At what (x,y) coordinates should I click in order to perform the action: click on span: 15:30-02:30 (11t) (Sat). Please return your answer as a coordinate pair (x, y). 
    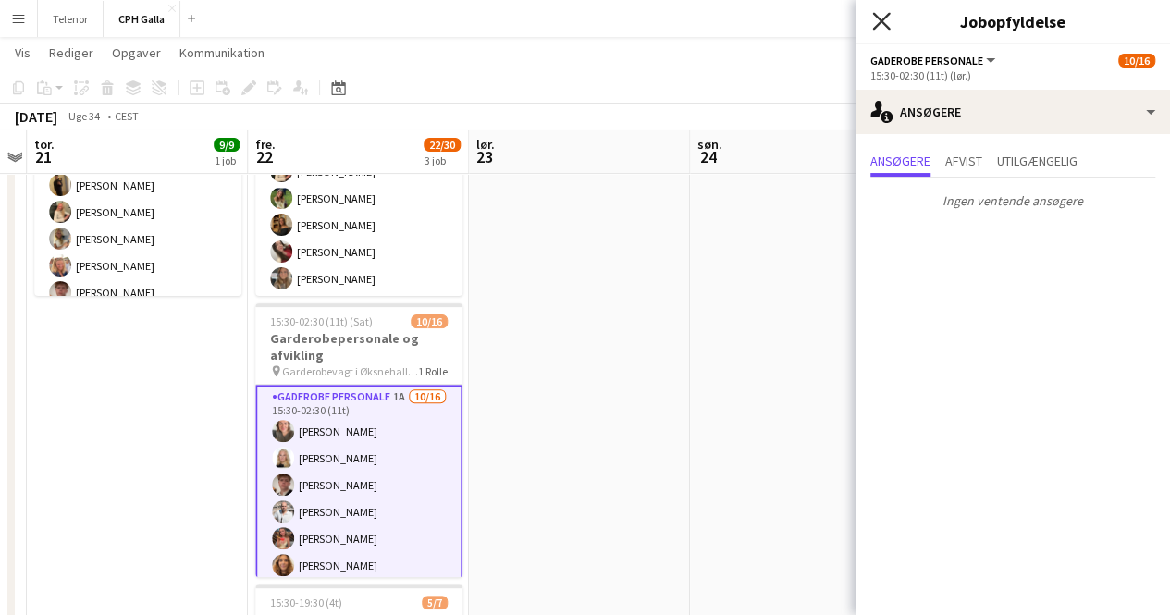
    Looking at the image, I should click on (321, 321).